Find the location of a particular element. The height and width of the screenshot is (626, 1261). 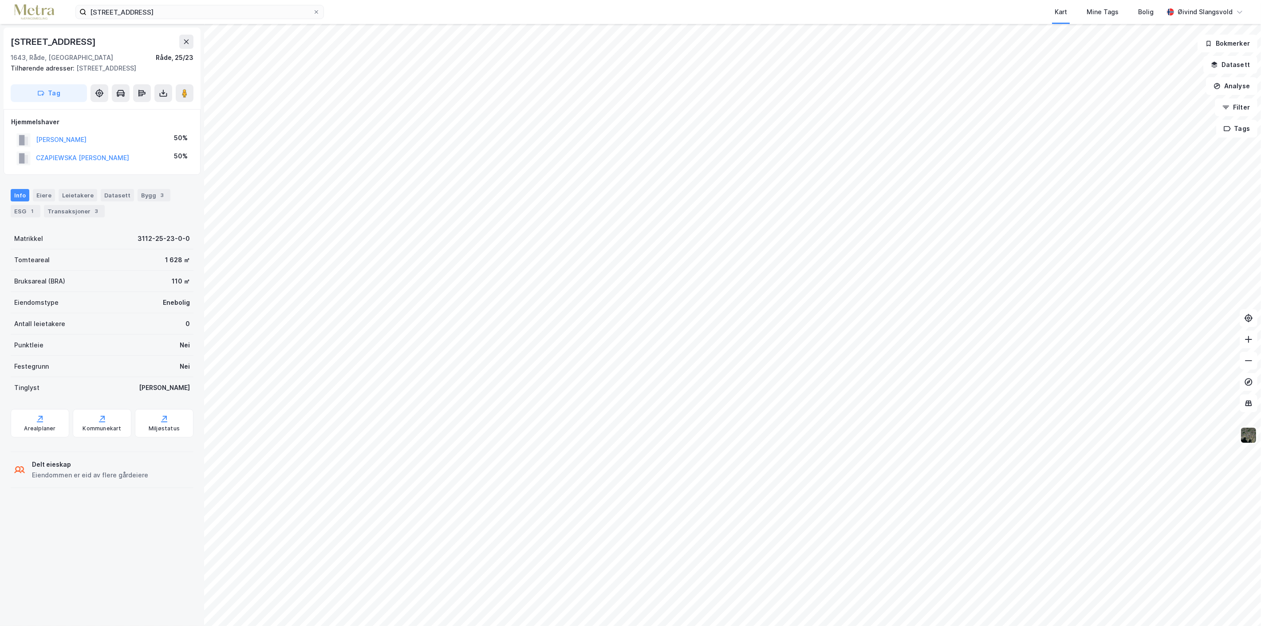

div: Info is located at coordinates (20, 195).